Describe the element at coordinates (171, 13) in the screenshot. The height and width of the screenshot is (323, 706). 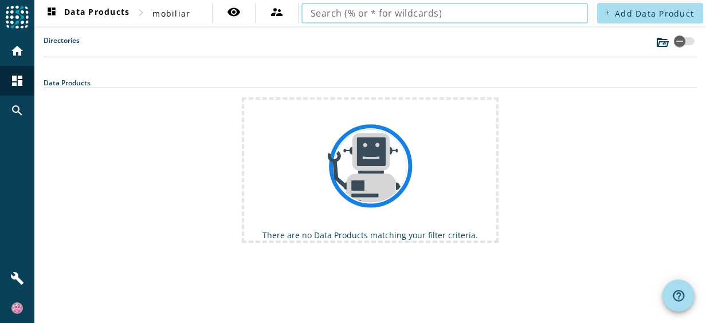
I see `span: mobiliar` at that location.